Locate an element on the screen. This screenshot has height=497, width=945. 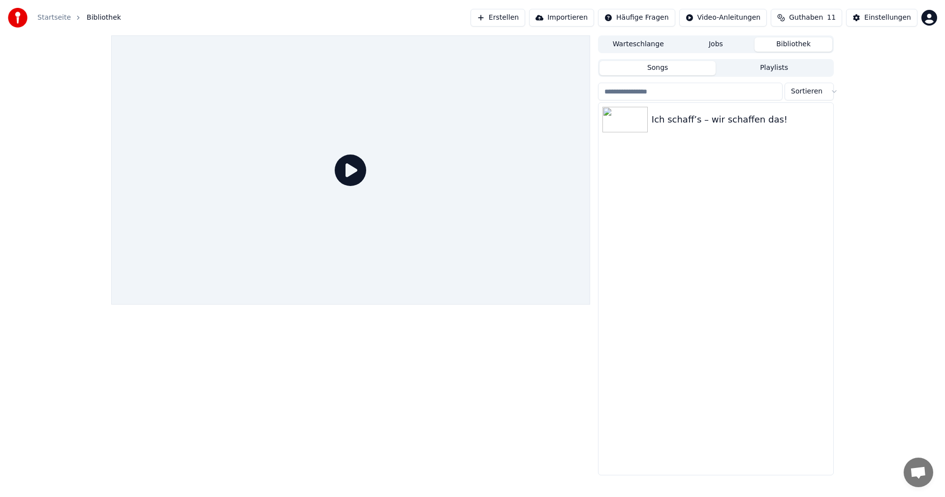
button: Playlists is located at coordinates (774, 68).